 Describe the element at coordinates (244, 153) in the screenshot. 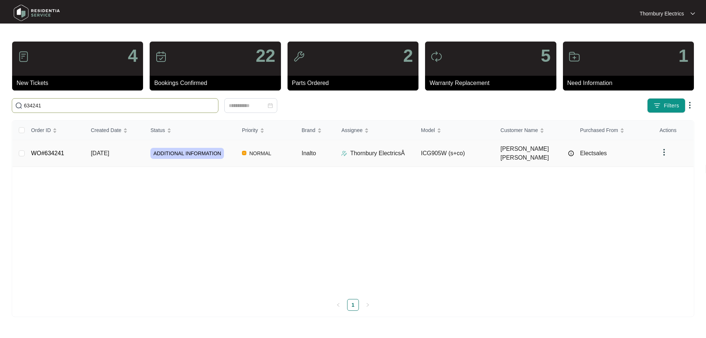

I see `img: Vercel Logo` at that location.